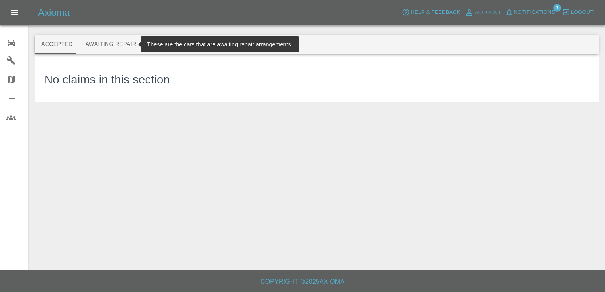 This screenshot has height=292, width=605. Describe the element at coordinates (435, 12) in the screenshot. I see `span: Help & Feedback` at that location.